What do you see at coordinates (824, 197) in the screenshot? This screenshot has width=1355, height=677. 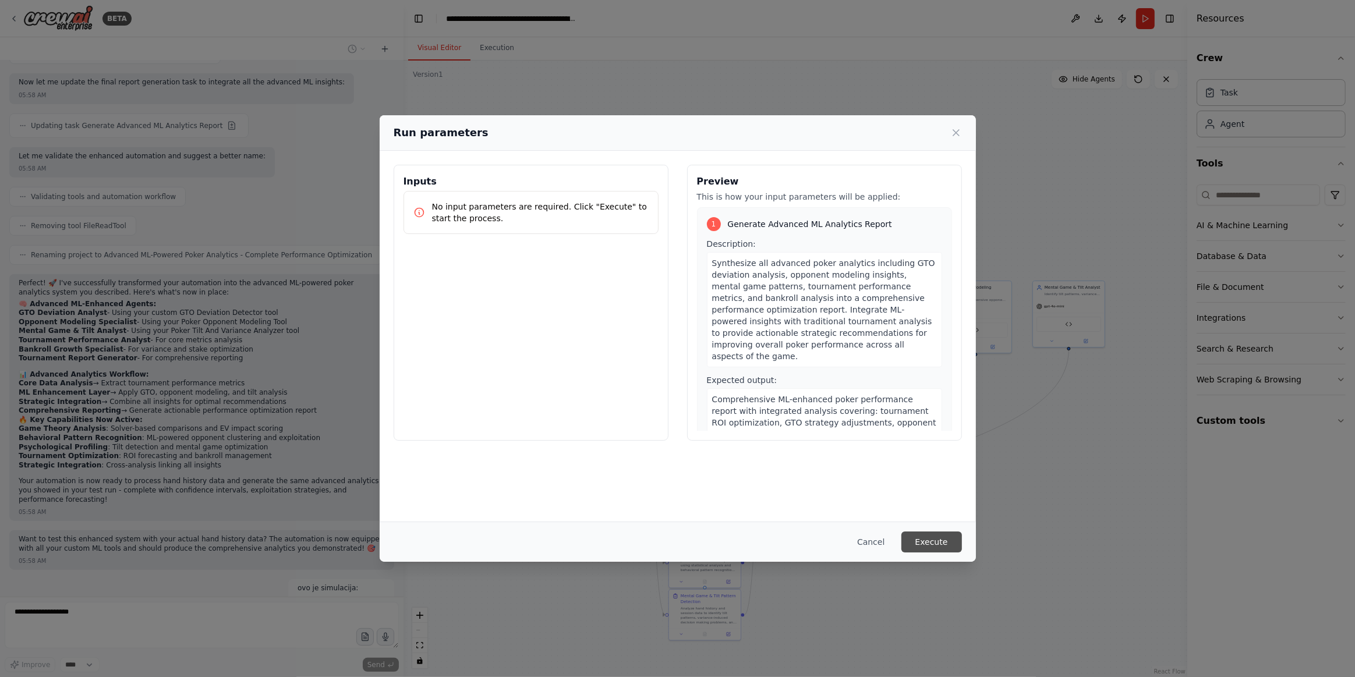 I see `p: This is how your input parameters will be applied:` at bounding box center [824, 197].